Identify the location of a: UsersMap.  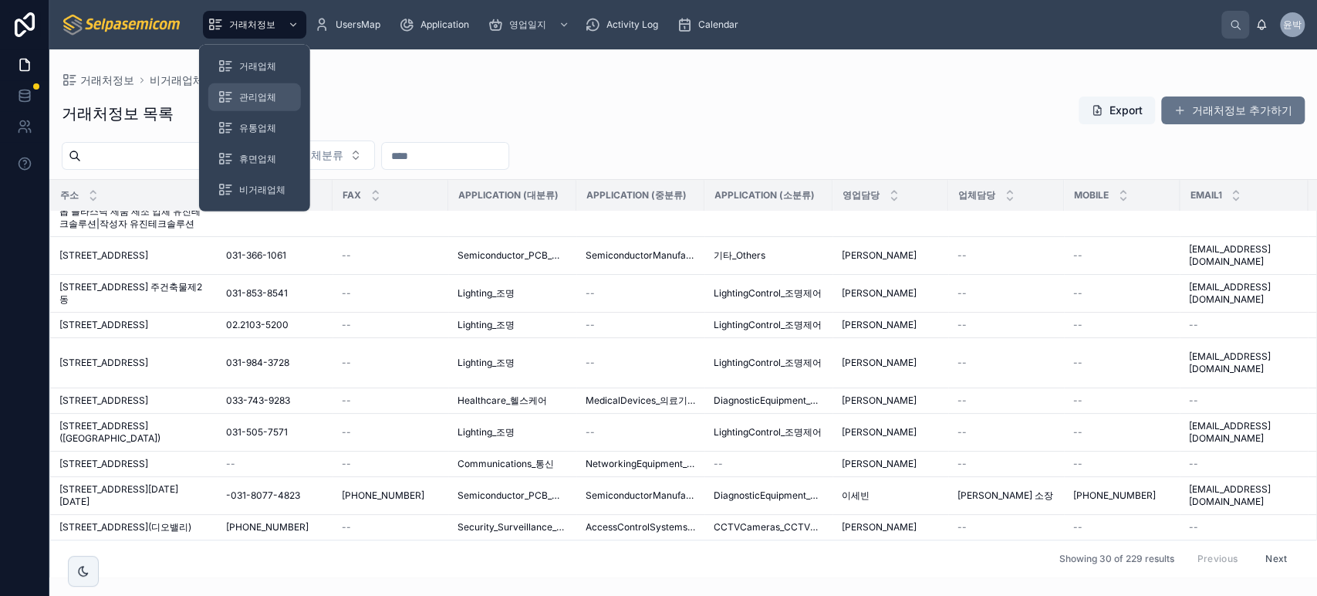
(350, 25).